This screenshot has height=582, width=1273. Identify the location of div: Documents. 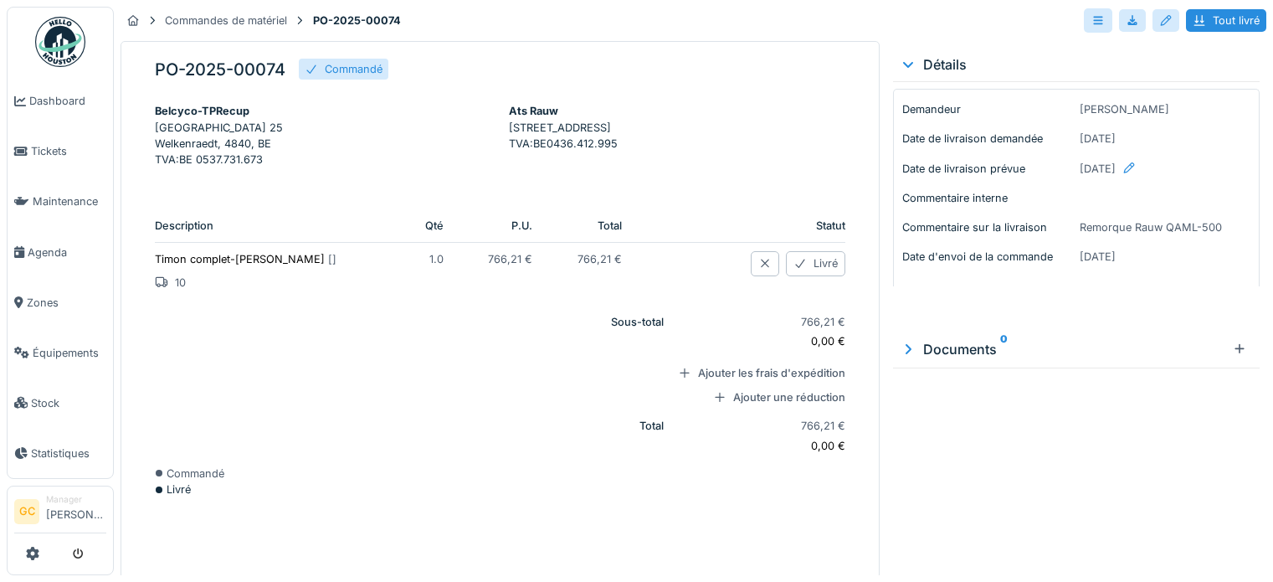
(1063, 349).